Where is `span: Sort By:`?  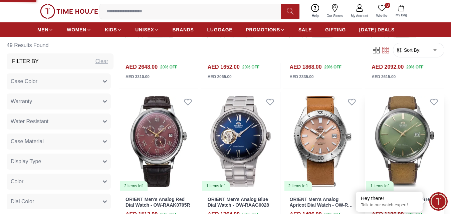 span: Sort By: is located at coordinates (412, 50).